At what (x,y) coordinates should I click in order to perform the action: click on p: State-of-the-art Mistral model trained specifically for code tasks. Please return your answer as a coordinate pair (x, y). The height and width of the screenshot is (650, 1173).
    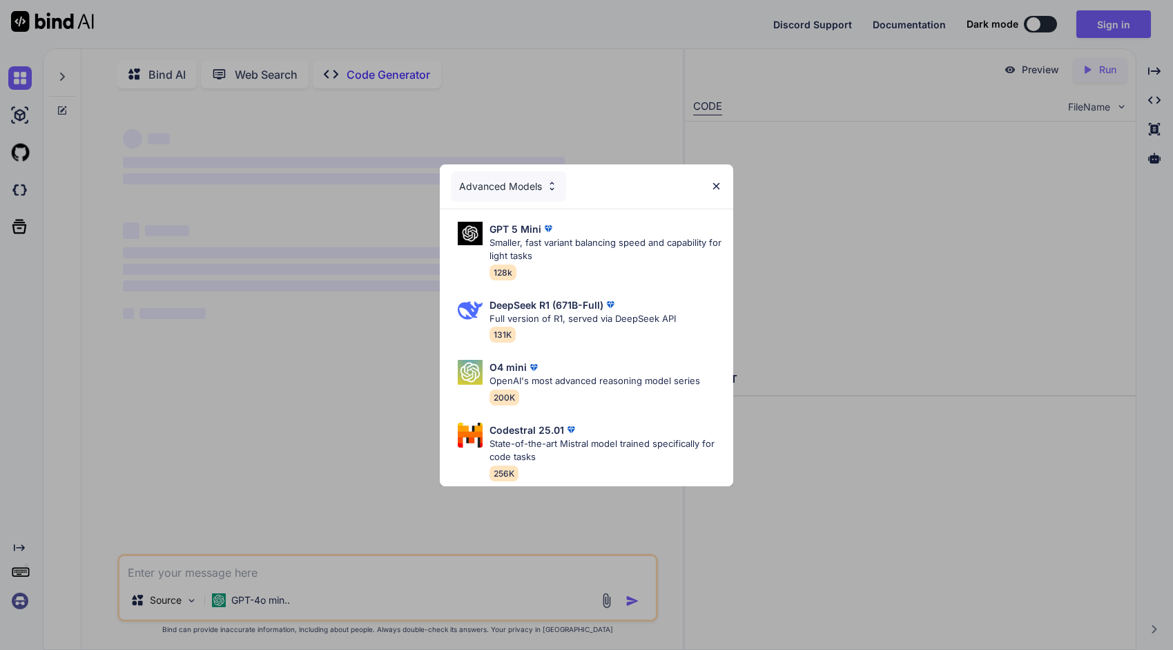
    Looking at the image, I should click on (606, 450).